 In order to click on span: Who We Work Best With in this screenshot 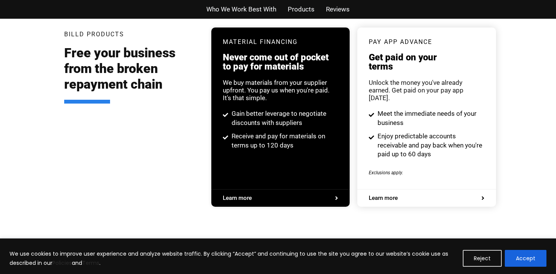, I will do `click(241, 9)`.